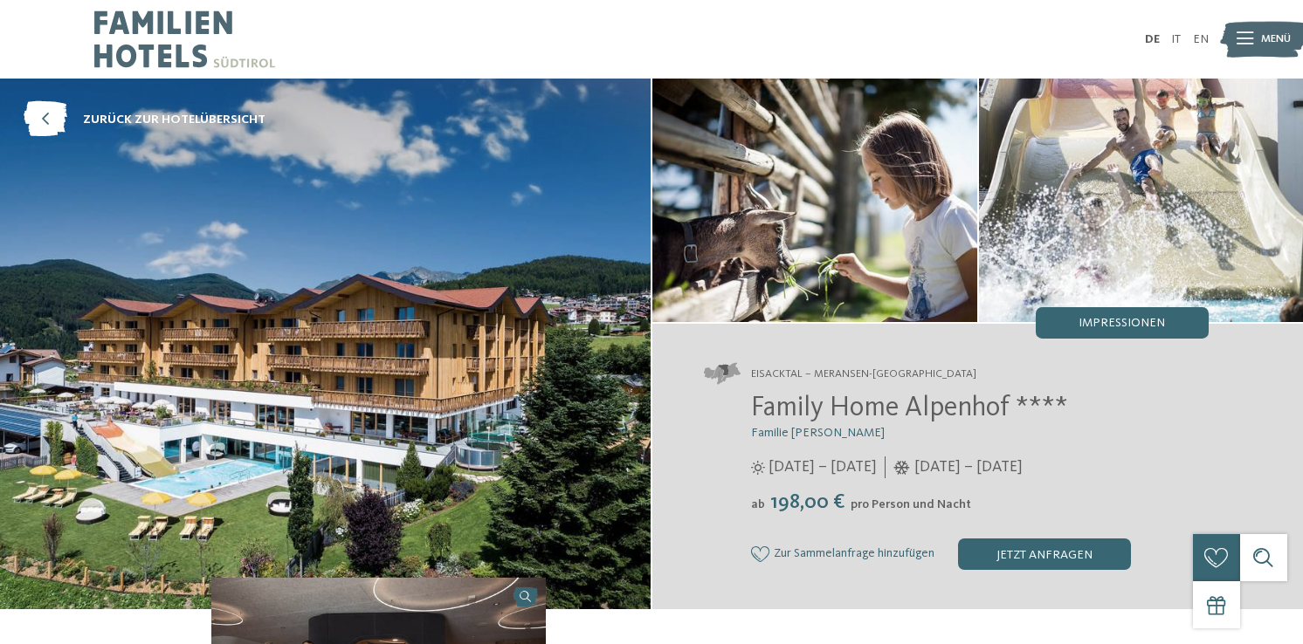 The width and height of the screenshot is (1303, 644). I want to click on span: Zur Sammelanfrage hinzufügen, so click(854, 554).